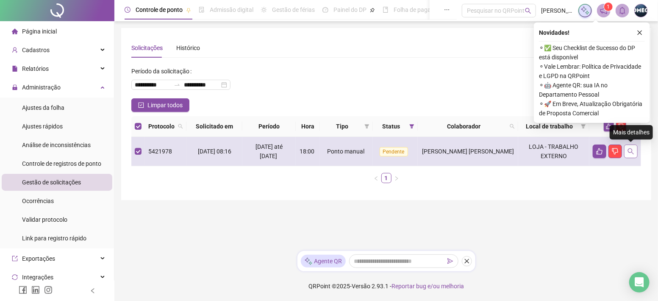 This screenshot has height=301, width=658. Describe the element at coordinates (160, 105) in the screenshot. I see `button: Limpar todos` at that location.